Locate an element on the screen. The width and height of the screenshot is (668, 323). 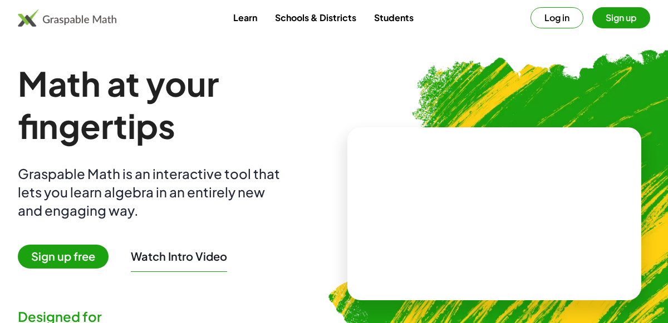
h1: Math at your fingertips is located at coordinates (174, 105).